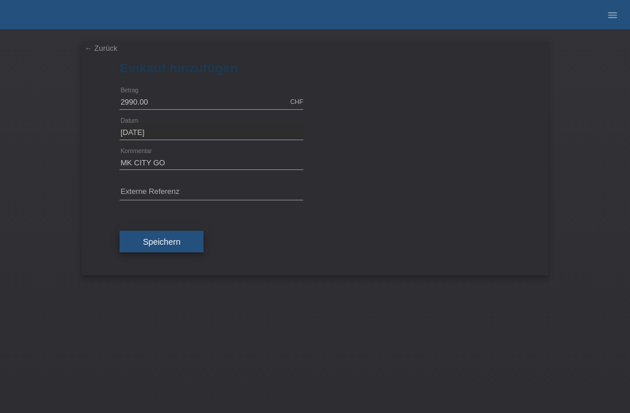 Image resolution: width=630 pixels, height=413 pixels. I want to click on div: CHF, so click(296, 102).